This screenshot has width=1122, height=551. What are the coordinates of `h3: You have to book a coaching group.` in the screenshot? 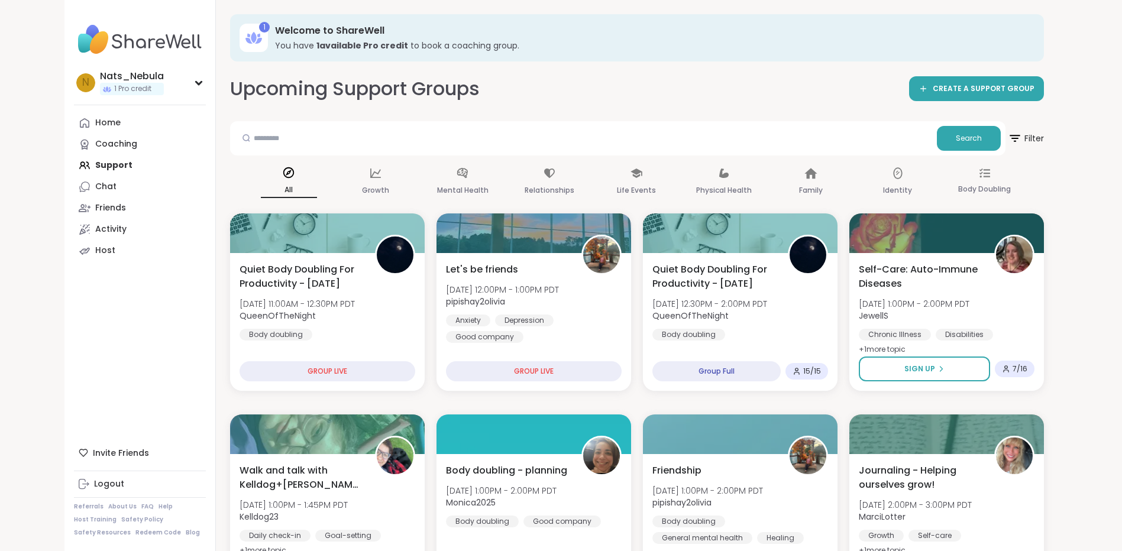 It's located at (651, 46).